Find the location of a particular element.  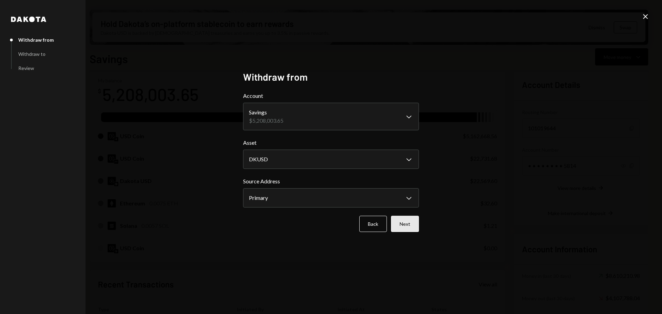

button: Source Address is located at coordinates (331, 198).